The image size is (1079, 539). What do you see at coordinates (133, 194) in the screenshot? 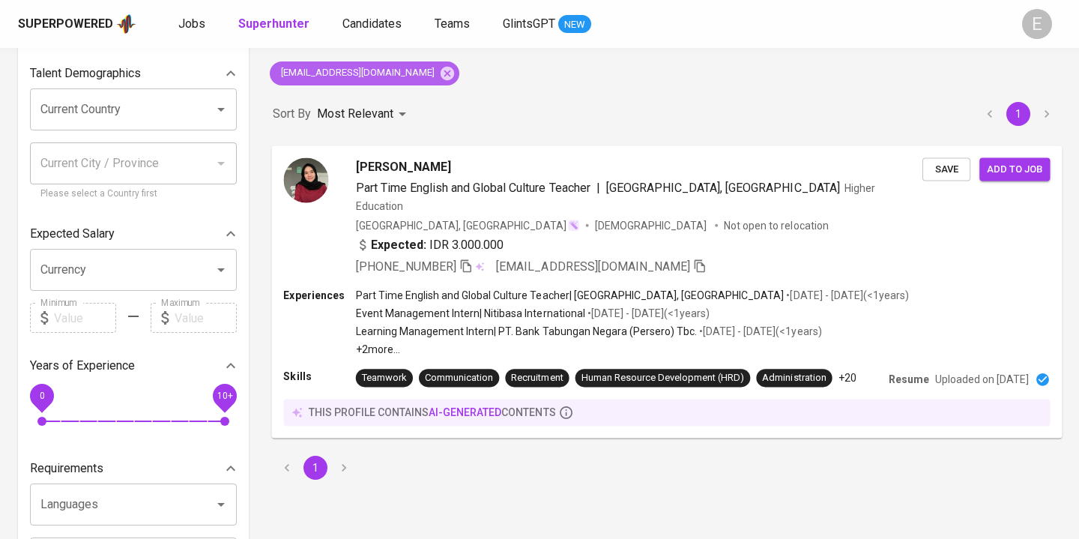
I see `p: Please select a Country first` at bounding box center [133, 194].